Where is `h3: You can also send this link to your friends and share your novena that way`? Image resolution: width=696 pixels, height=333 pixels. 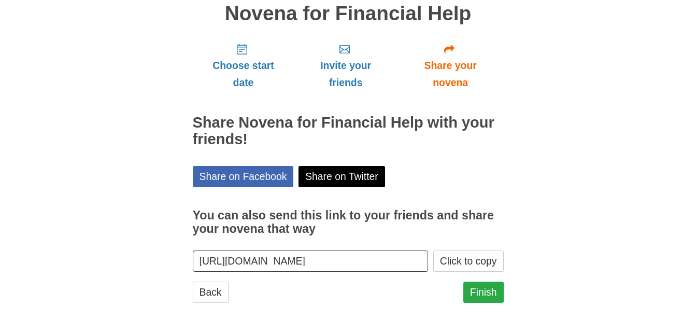
h3: You can also send this link to your friends and share your novena that way is located at coordinates (348, 222).